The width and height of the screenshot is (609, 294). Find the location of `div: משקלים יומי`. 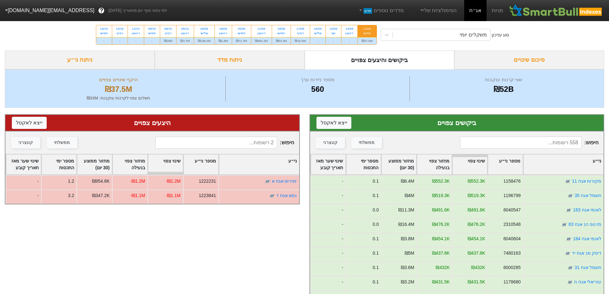

div: משקלים יומי is located at coordinates (473, 35).